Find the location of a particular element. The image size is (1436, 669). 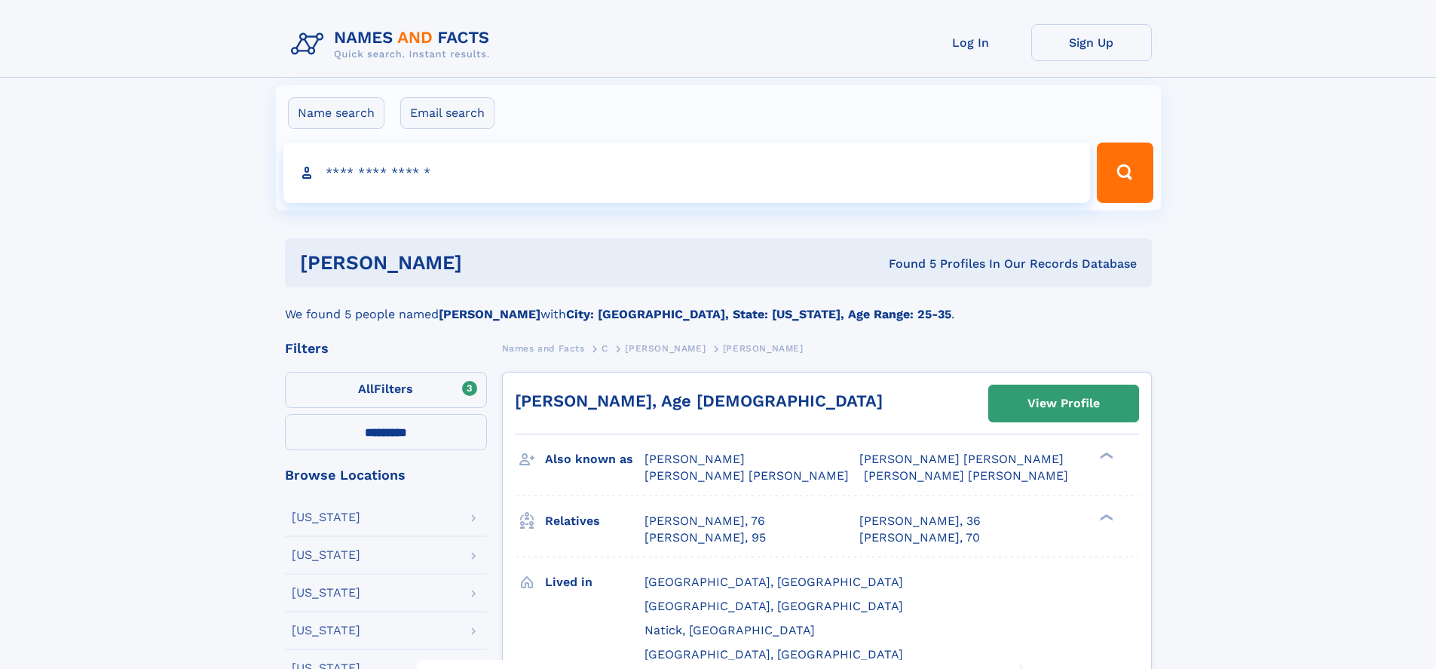

label: Name search is located at coordinates (336, 113).